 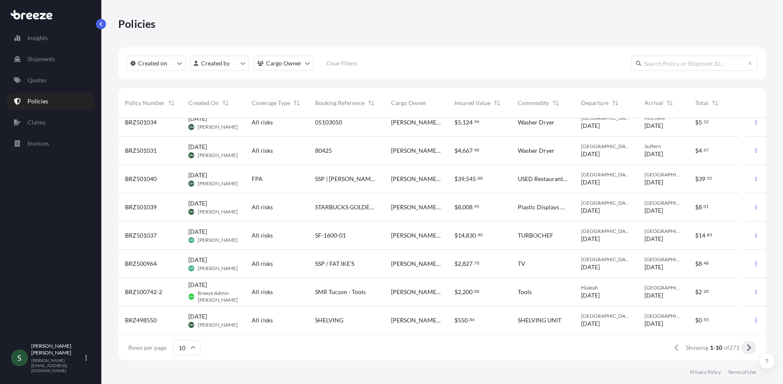 I want to click on span: BRZ501039, so click(x=141, y=207).